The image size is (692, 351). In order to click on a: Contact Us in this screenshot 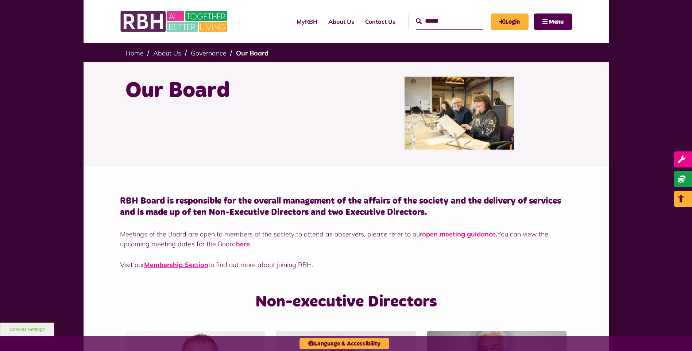, I will do `click(380, 22)`.